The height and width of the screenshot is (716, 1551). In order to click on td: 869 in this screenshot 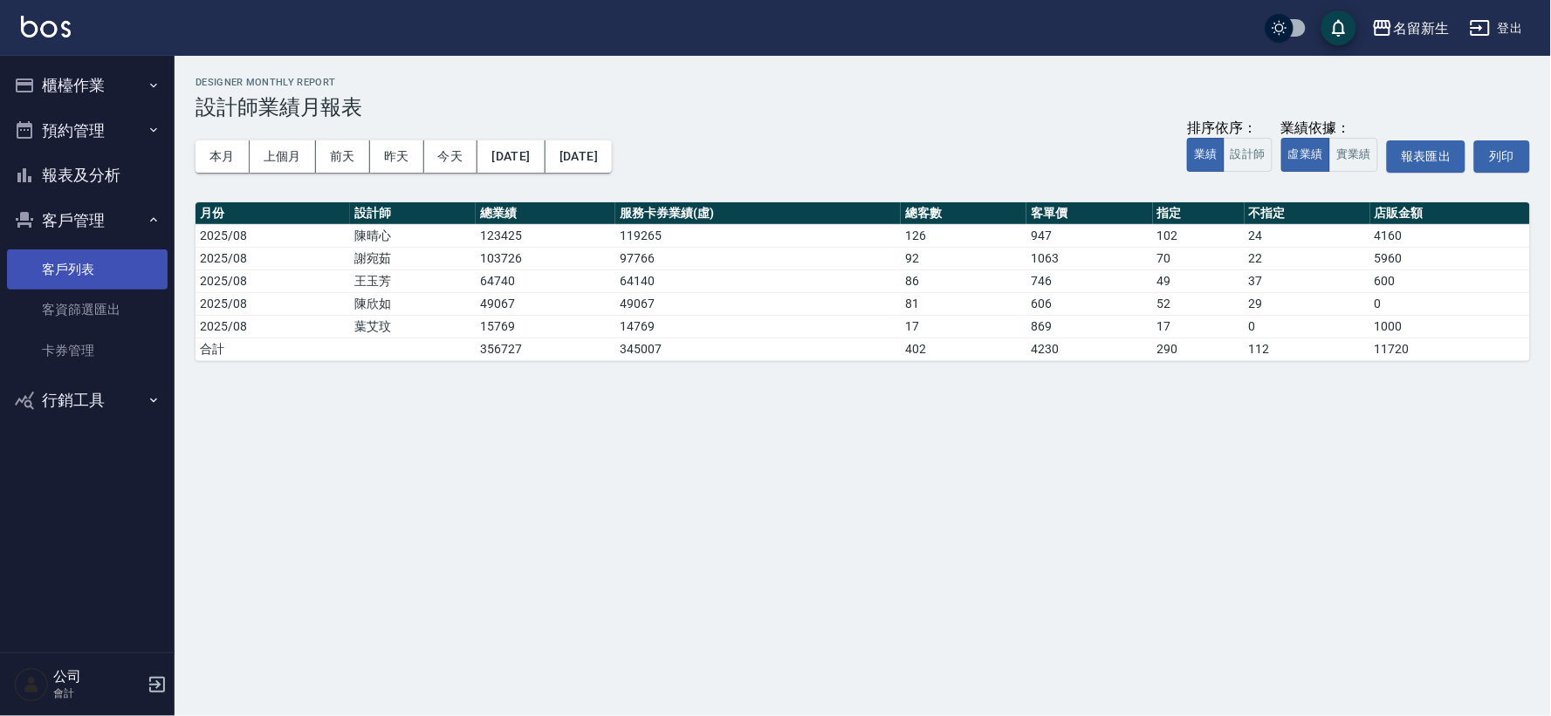, I will do `click(1089, 326)`.